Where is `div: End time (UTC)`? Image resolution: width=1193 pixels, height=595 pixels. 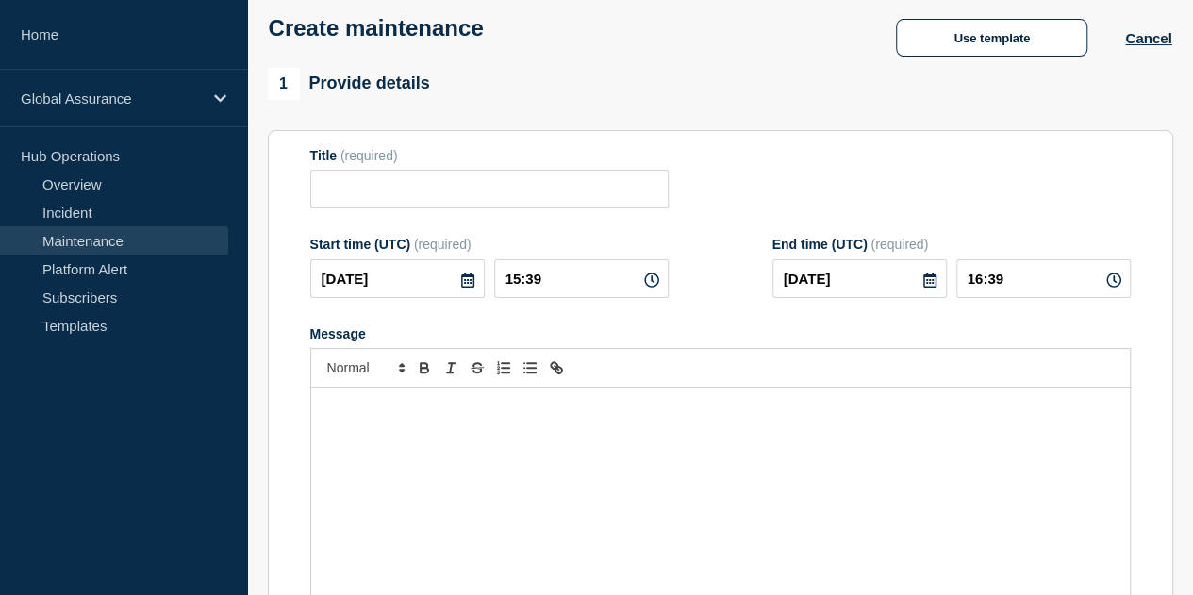 div: End time (UTC) is located at coordinates (951, 244).